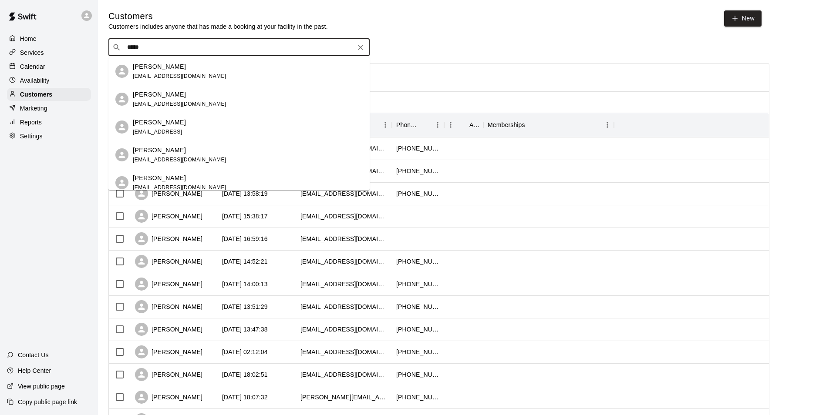  Describe the element at coordinates (418, 397) in the screenshot. I see `div: +16157724351` at that location.